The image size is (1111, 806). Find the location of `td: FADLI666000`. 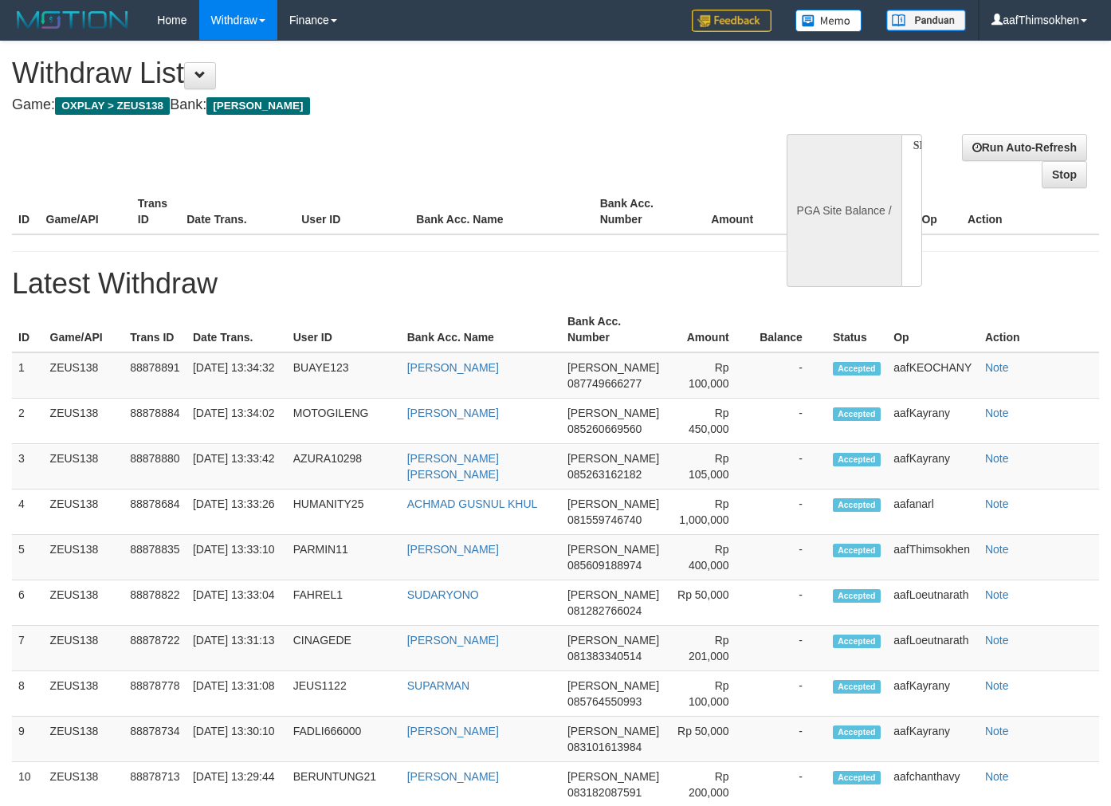

td: FADLI666000 is located at coordinates (344, 739).